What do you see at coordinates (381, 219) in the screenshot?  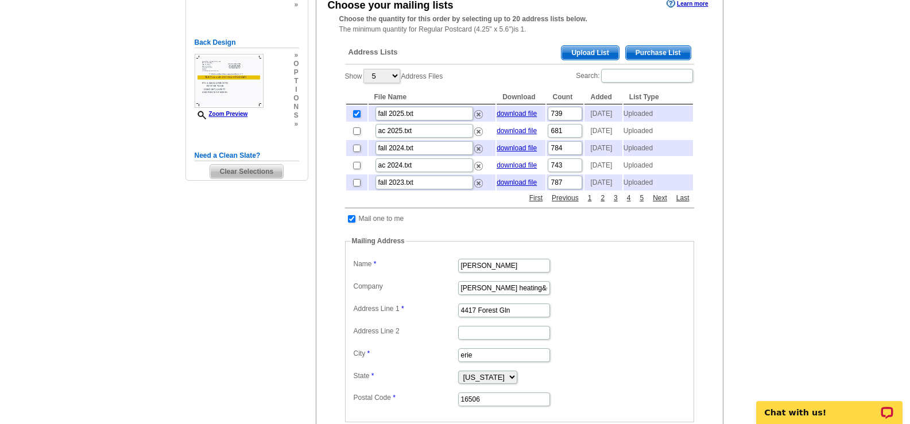 I see `td: Mail one to me` at bounding box center [381, 219].